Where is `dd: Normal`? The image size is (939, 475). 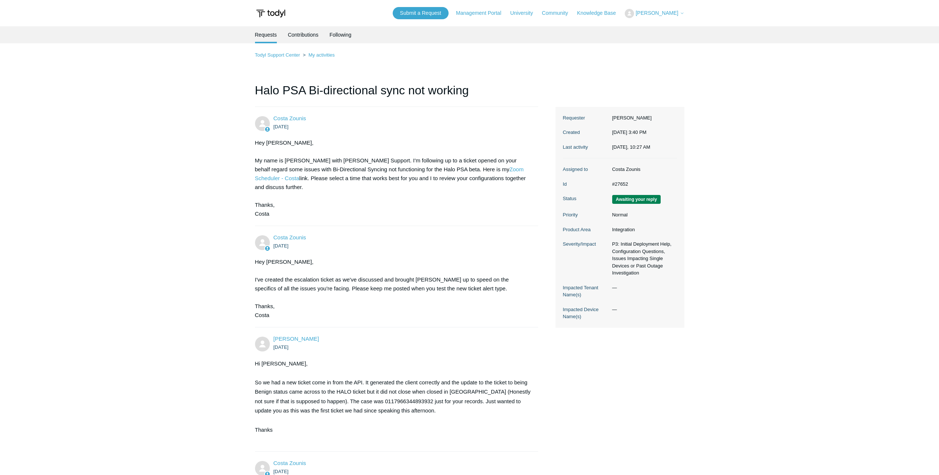 dd: Normal is located at coordinates (642, 215).